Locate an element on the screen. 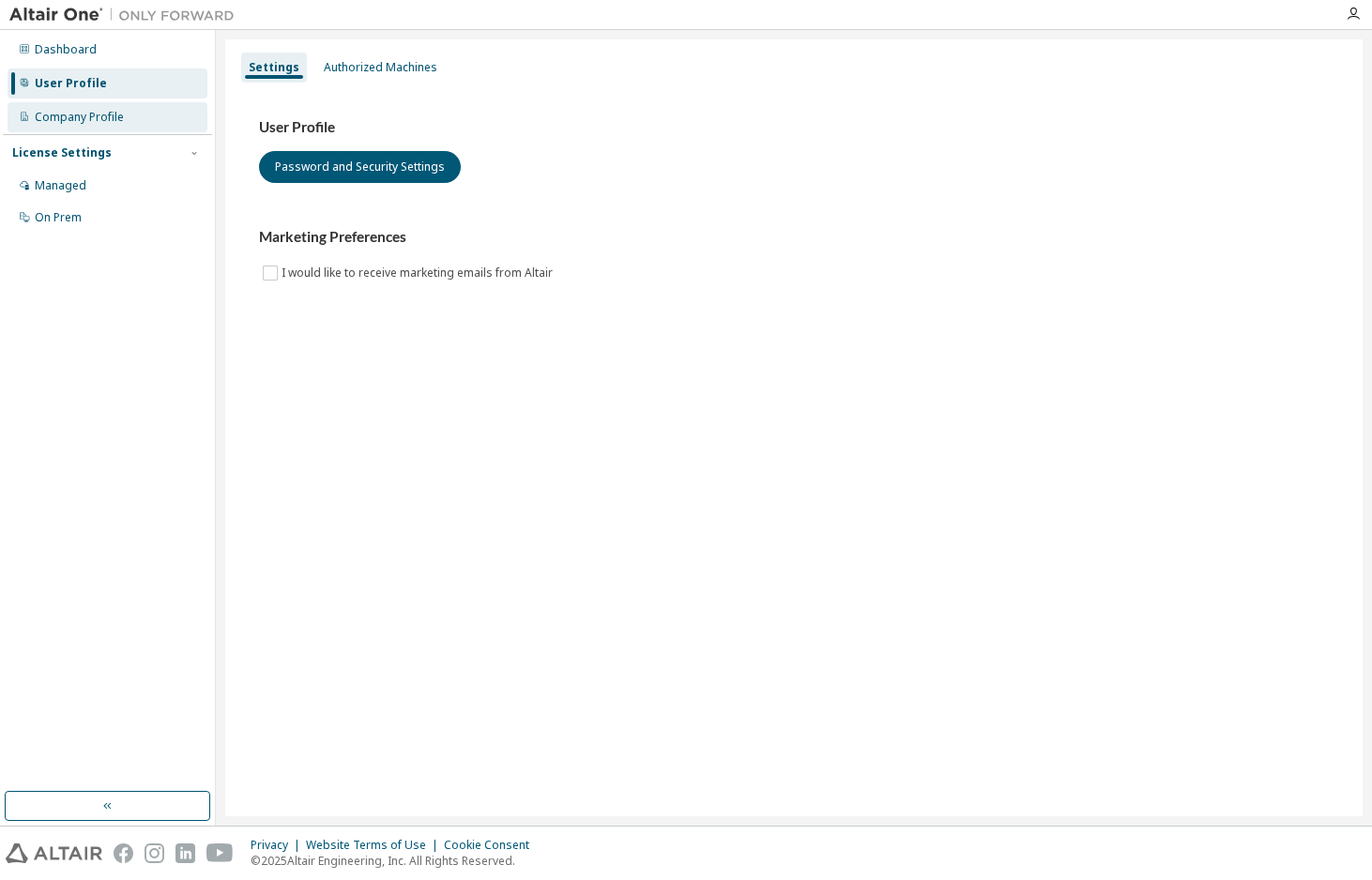 Image resolution: width=1372 pixels, height=880 pixels. div: Privacy is located at coordinates (278, 846).